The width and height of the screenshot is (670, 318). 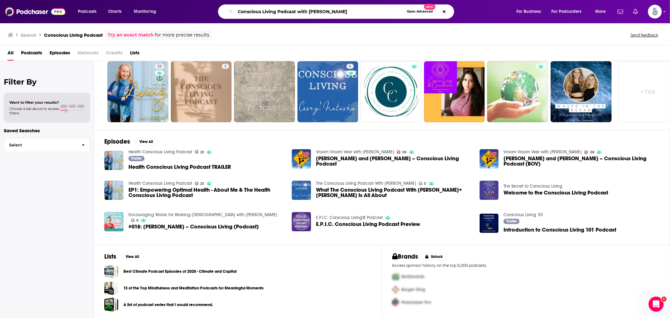 I want to click on img: First Pro Logo, so click(x=396, y=276).